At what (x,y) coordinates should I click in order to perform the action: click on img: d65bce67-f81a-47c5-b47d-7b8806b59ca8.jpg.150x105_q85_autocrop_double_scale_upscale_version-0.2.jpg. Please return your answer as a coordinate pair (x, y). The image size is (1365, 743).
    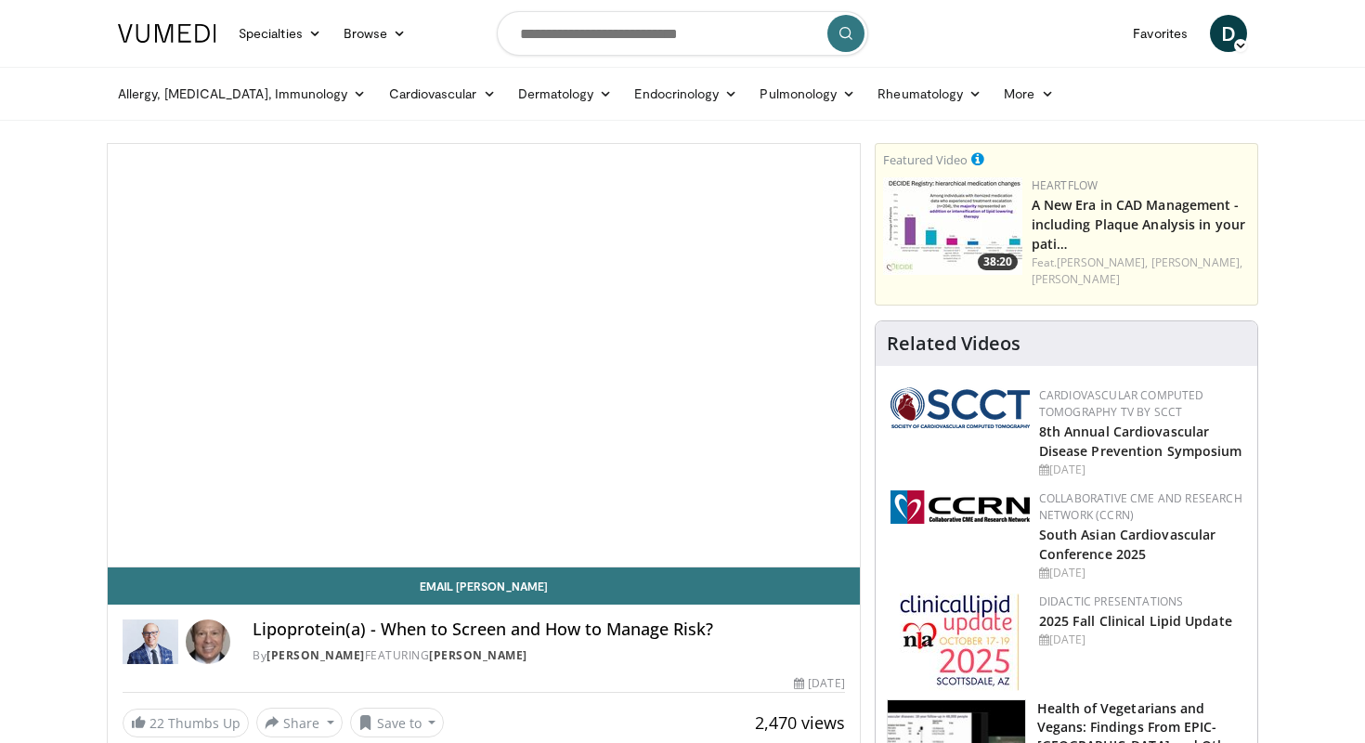
    Looking at the image, I should click on (959, 641).